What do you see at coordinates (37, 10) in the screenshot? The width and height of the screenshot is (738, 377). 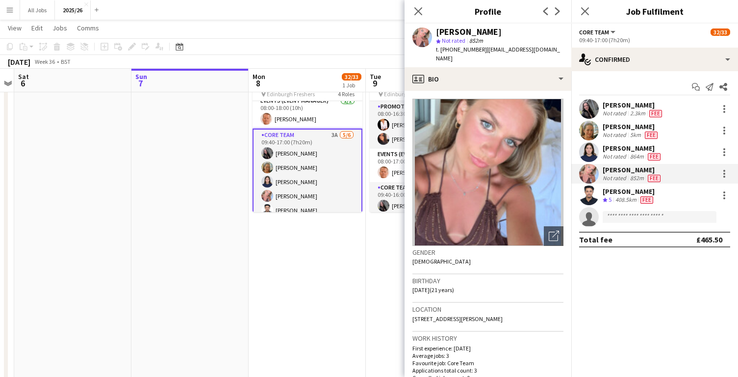 I see `button: All Jobs` at bounding box center [37, 10].